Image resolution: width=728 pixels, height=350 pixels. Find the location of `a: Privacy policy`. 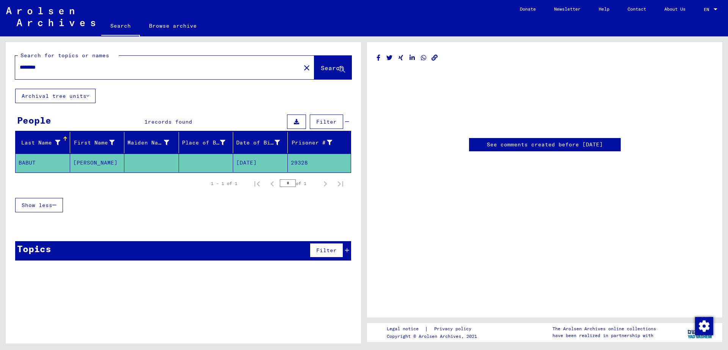

a: Privacy policy is located at coordinates (454, 329).